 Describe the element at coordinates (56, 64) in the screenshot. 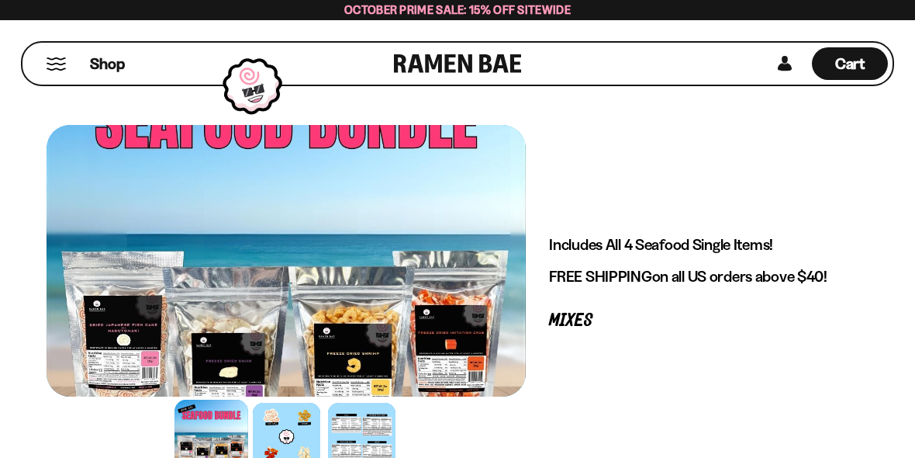

I see `button: Mobile Menu Trigger` at that location.